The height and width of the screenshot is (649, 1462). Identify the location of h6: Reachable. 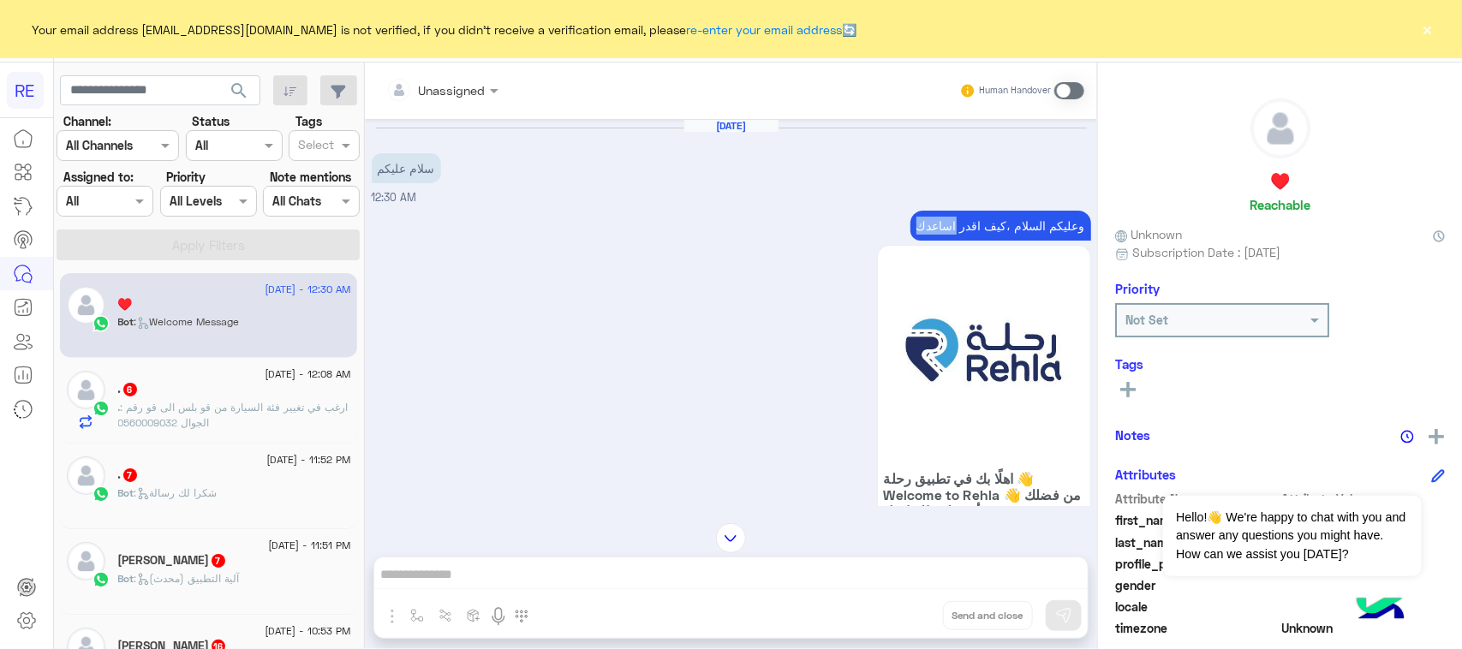
(1280, 205).